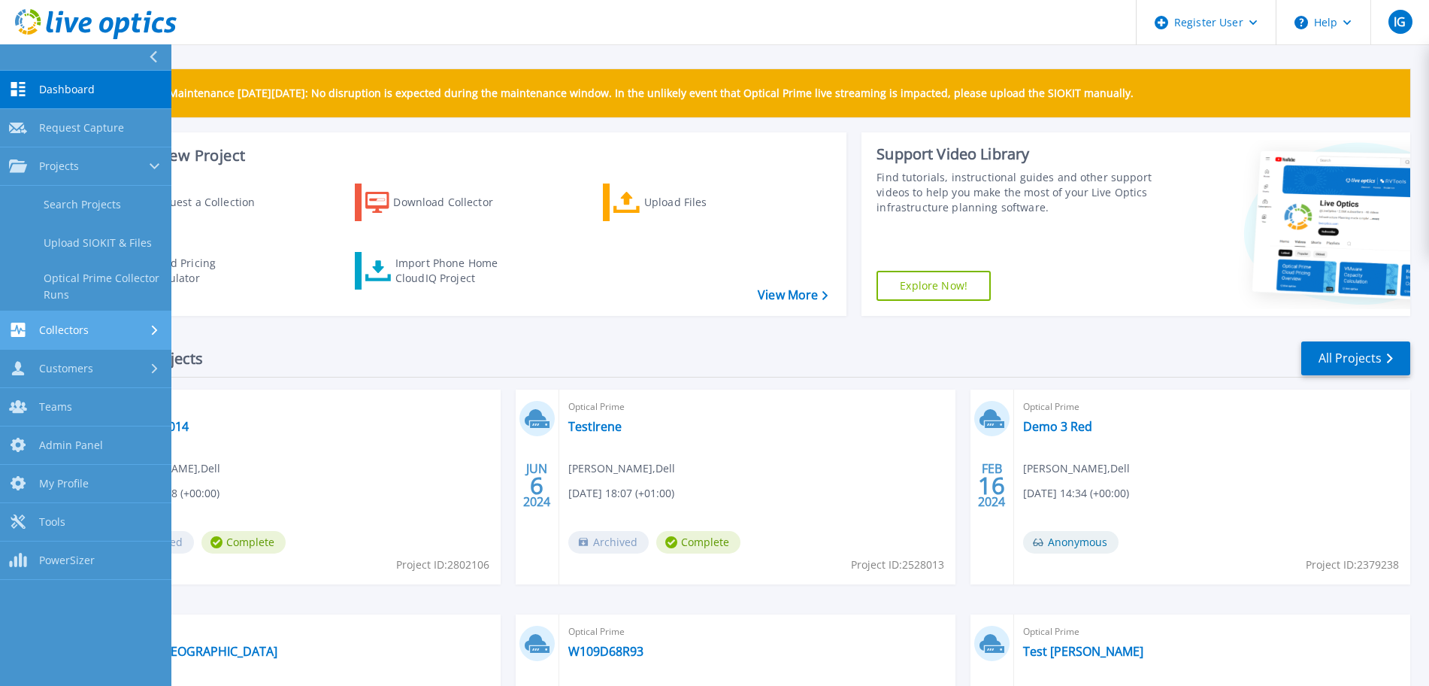 The image size is (1429, 686). I want to click on span: Dashboard, so click(67, 89).